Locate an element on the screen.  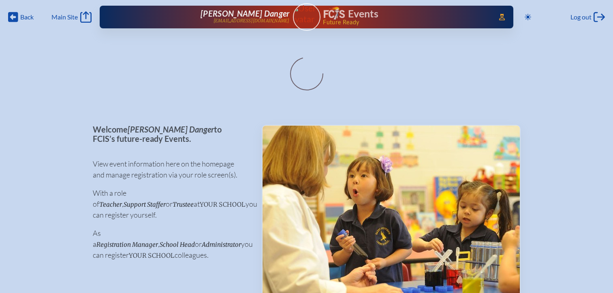
p: View event information here on the homepage and manage registration via your role screen(s). is located at coordinates (171, 169).